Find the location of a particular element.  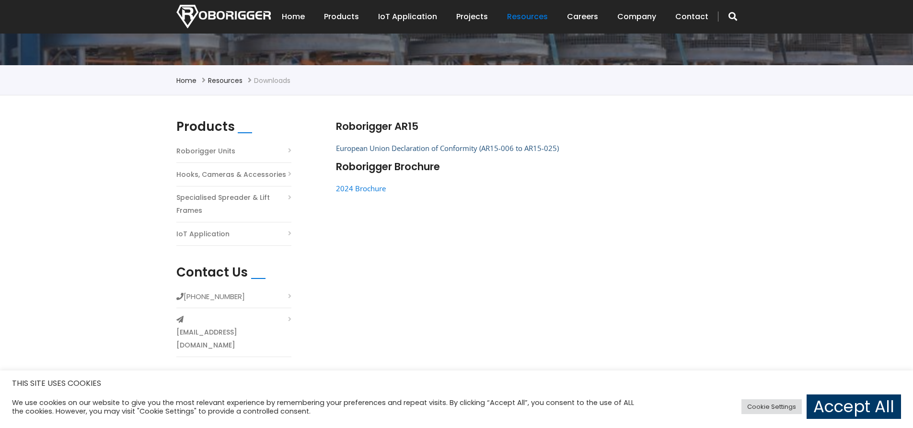

h3: Roborigger AR15 is located at coordinates (521, 126).